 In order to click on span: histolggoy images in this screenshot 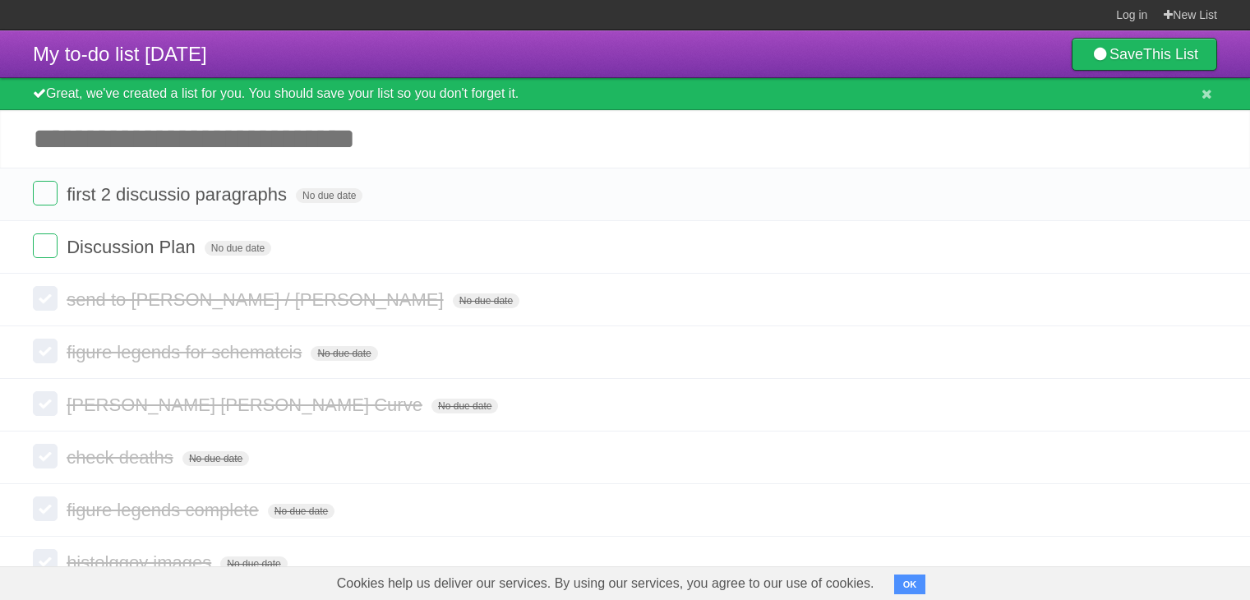, I will do `click(141, 562)`.